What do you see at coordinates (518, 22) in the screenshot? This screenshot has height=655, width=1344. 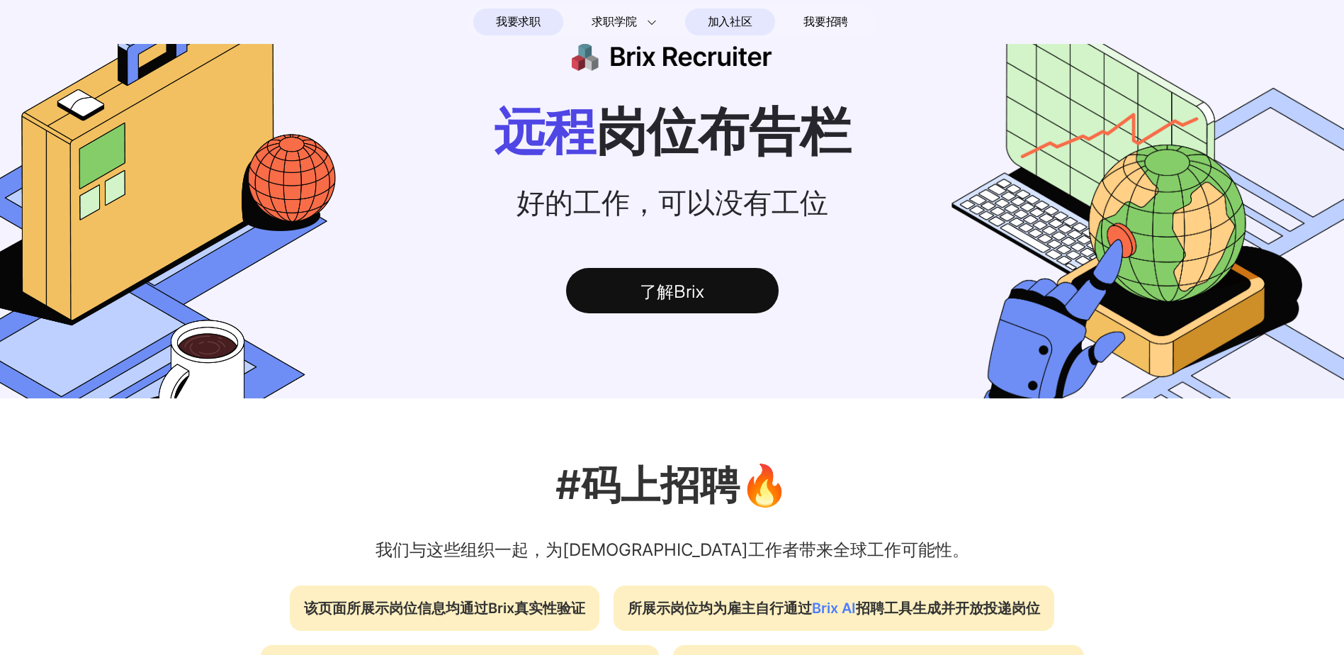 I see `span: 我要求职` at bounding box center [518, 22].